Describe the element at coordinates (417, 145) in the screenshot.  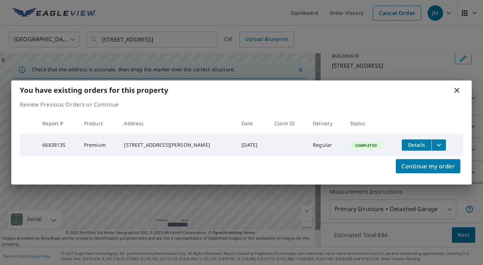
I see `button: detailsBtn-66838135` at that location.